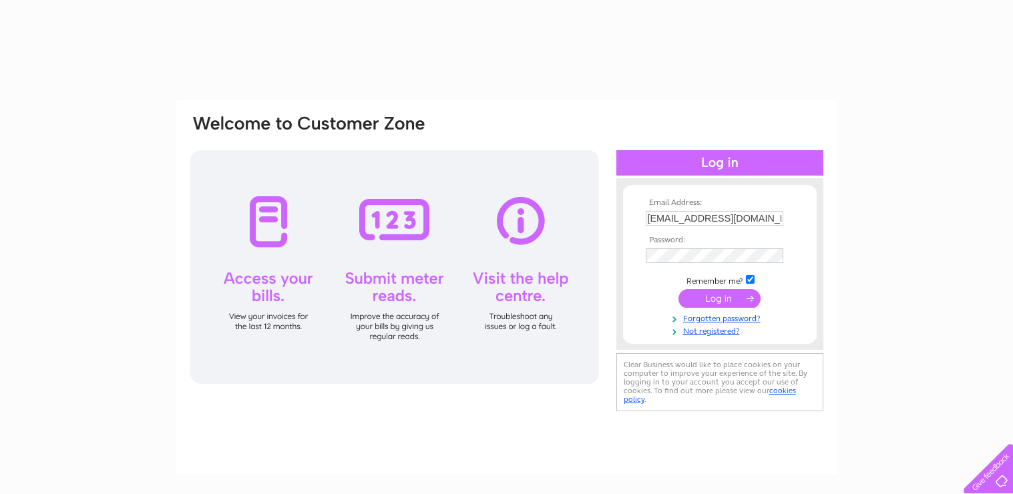  Describe the element at coordinates (710, 395) in the screenshot. I see `a: cookies policy` at that location.